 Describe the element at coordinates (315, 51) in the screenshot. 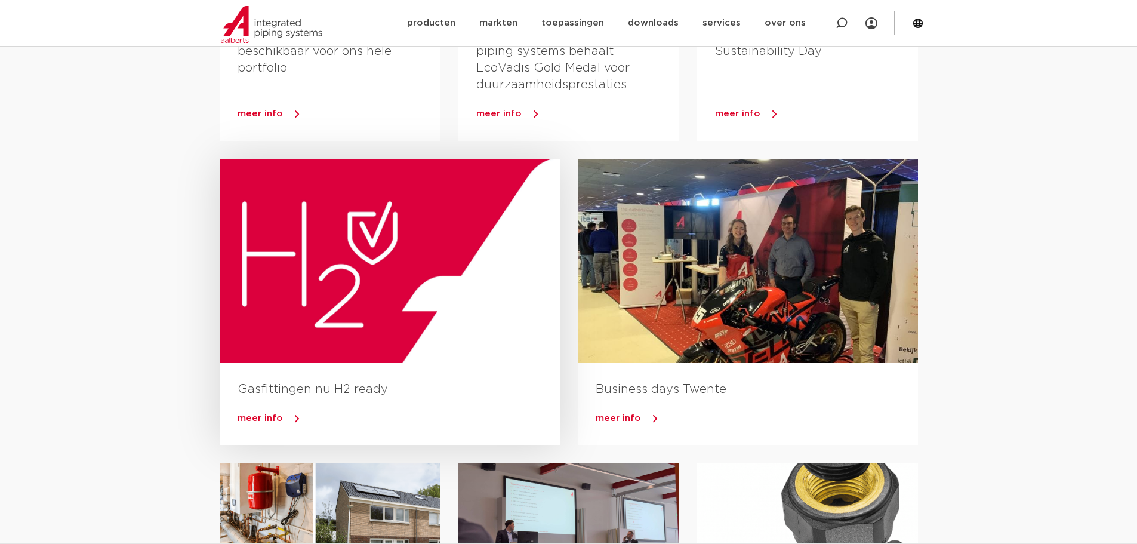

I see `a: Koolstofgegevens nu beschikbaar voor ons hele portfolio` at that location.